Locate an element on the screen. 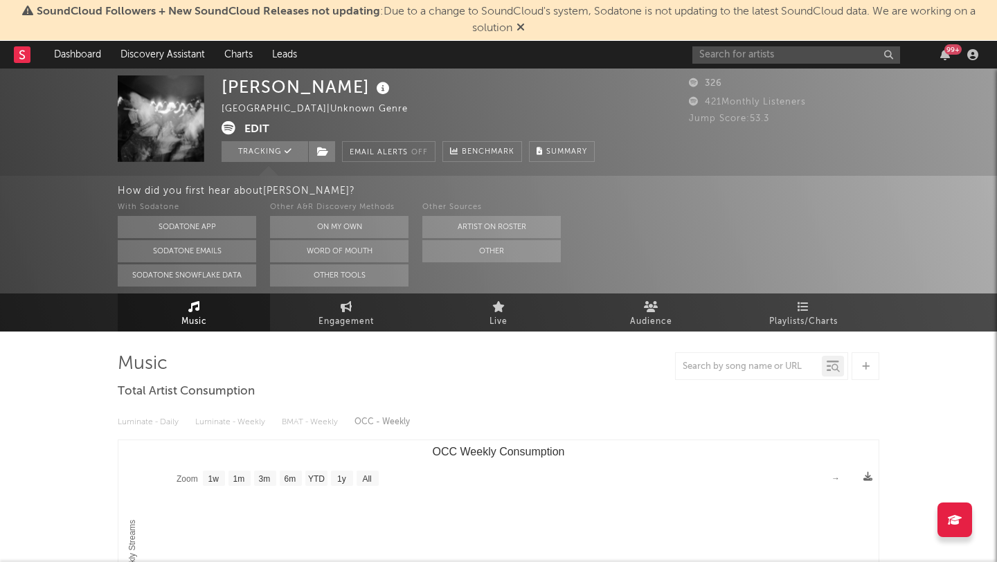  a: Music is located at coordinates (194, 312).